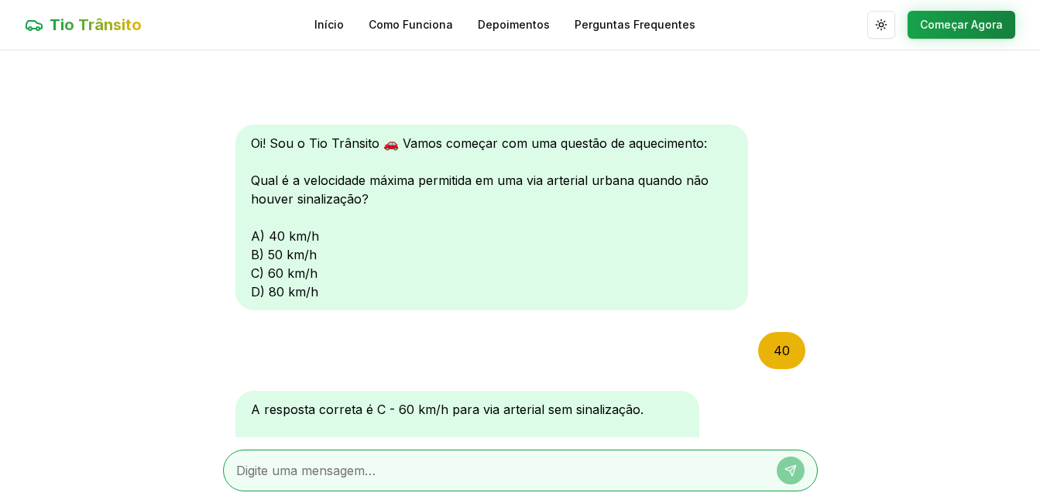 The width and height of the screenshot is (1040, 503). Describe the element at coordinates (513, 25) in the screenshot. I see `a: Depoimentos` at that location.